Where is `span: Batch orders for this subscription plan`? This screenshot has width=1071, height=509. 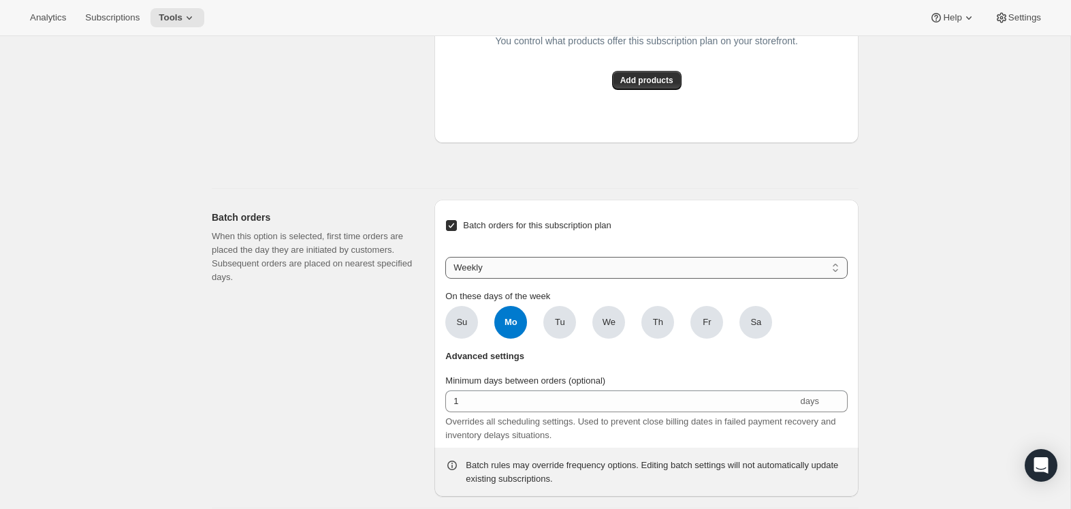 span: Batch orders for this subscription plan is located at coordinates (537, 225).